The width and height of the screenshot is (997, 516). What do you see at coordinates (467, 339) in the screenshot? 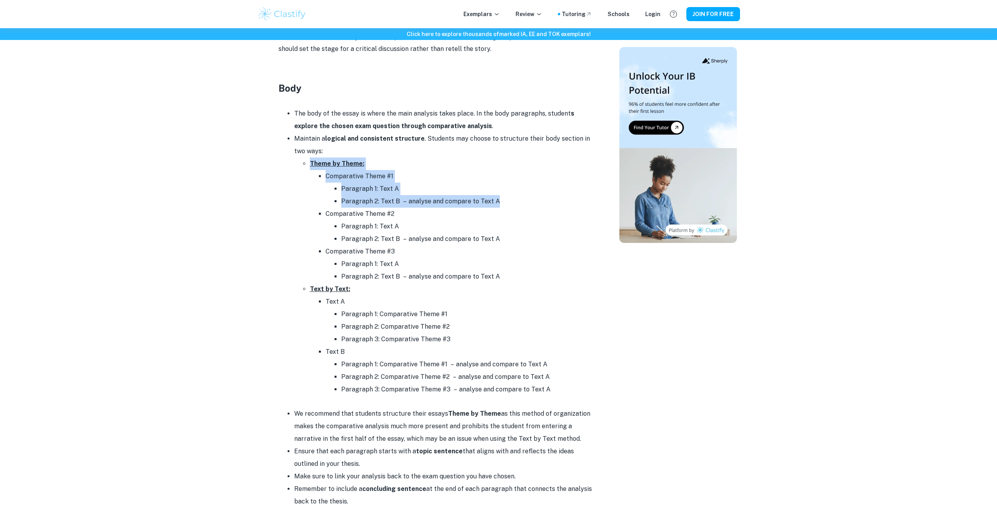
I see `li: Paragraph 3: Comparative Theme #3` at bounding box center [467, 339].